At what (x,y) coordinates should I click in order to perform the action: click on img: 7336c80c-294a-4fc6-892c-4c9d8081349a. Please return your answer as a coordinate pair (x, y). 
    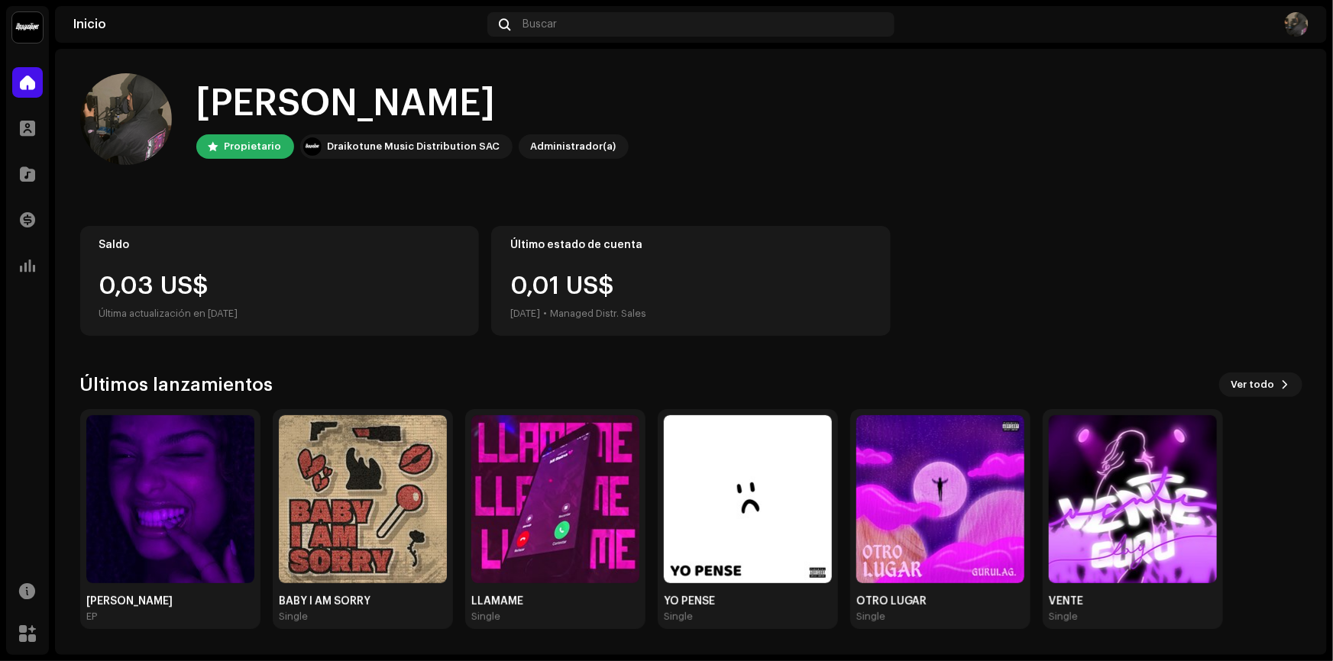
    Looking at the image, I should click on (1132, 499).